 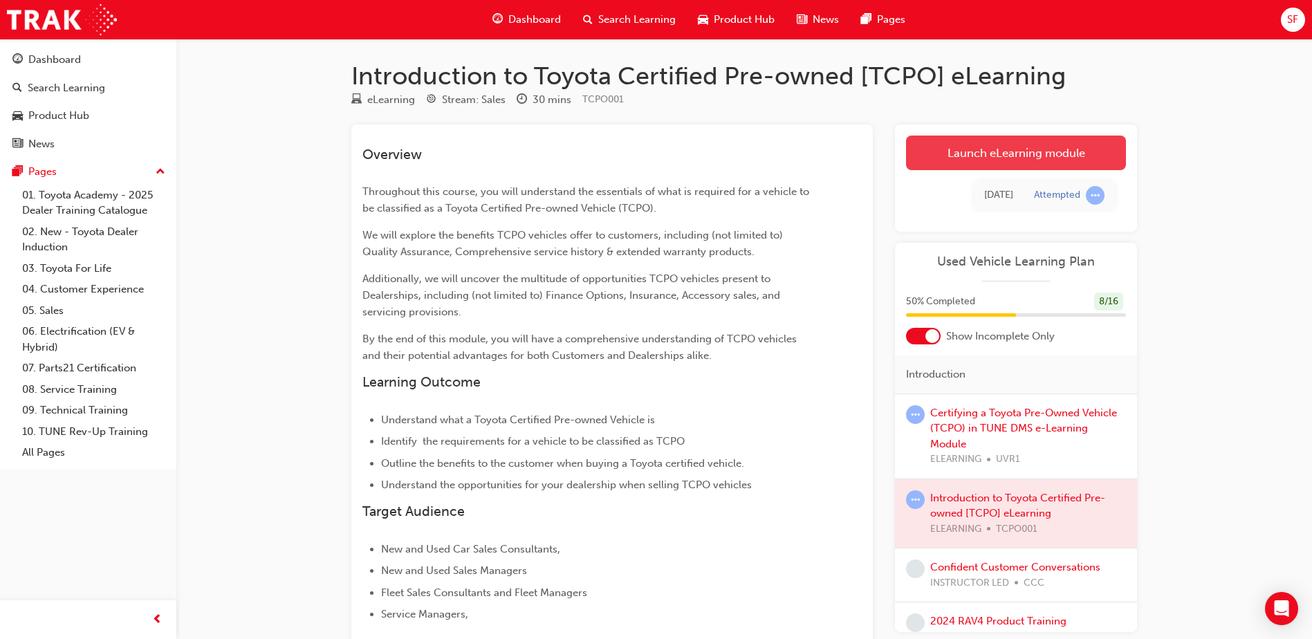 What do you see at coordinates (414, 511) in the screenshot?
I see `span: Target Audience` at bounding box center [414, 511].